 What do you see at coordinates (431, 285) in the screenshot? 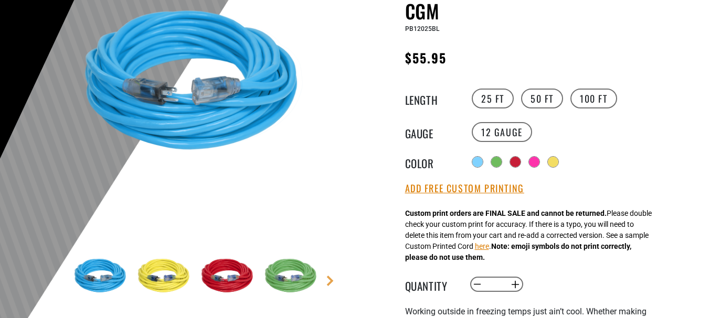
I see `label: Quantity` at bounding box center [431, 285].